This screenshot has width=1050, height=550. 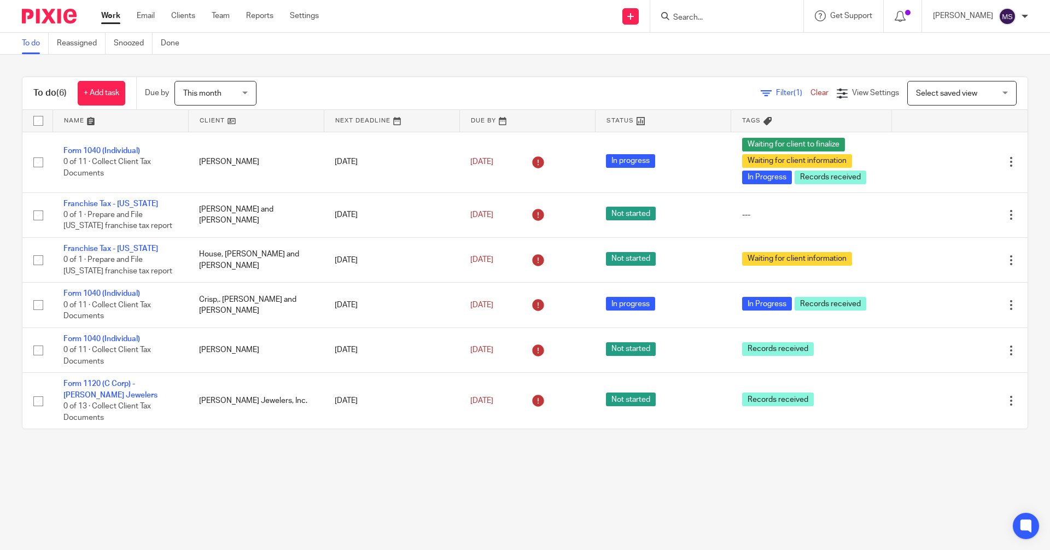 I want to click on a: Reassigned, so click(x=81, y=43).